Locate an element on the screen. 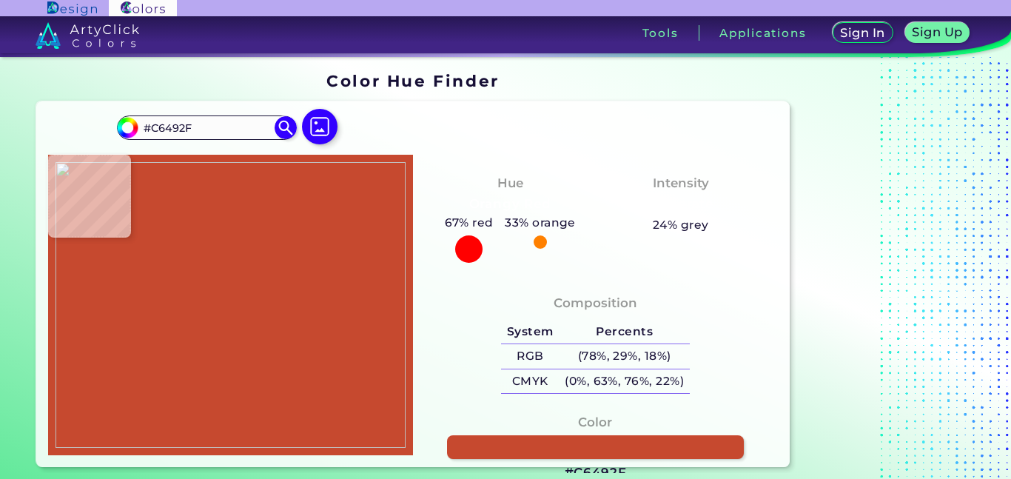 The width and height of the screenshot is (1011, 479). a: Sign In is located at coordinates (862, 33).